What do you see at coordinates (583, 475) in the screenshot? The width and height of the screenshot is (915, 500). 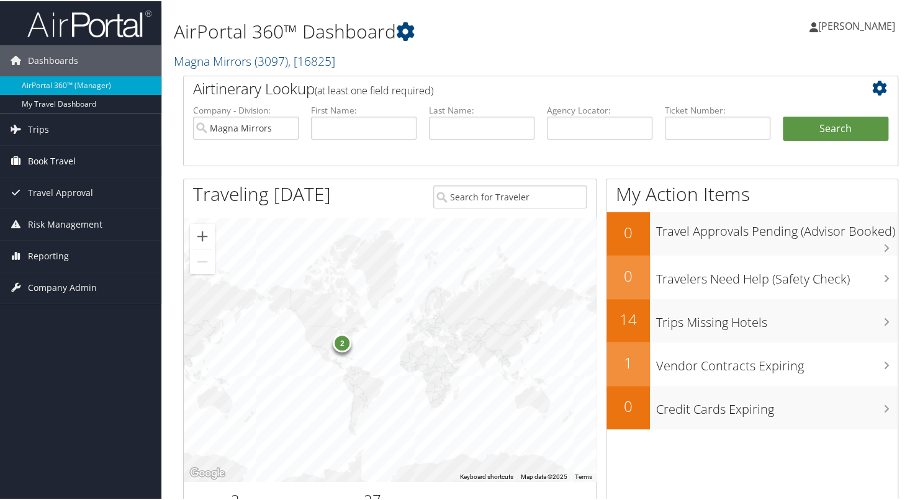 I see `a: Terms (opens in new tab)` at bounding box center [583, 475].